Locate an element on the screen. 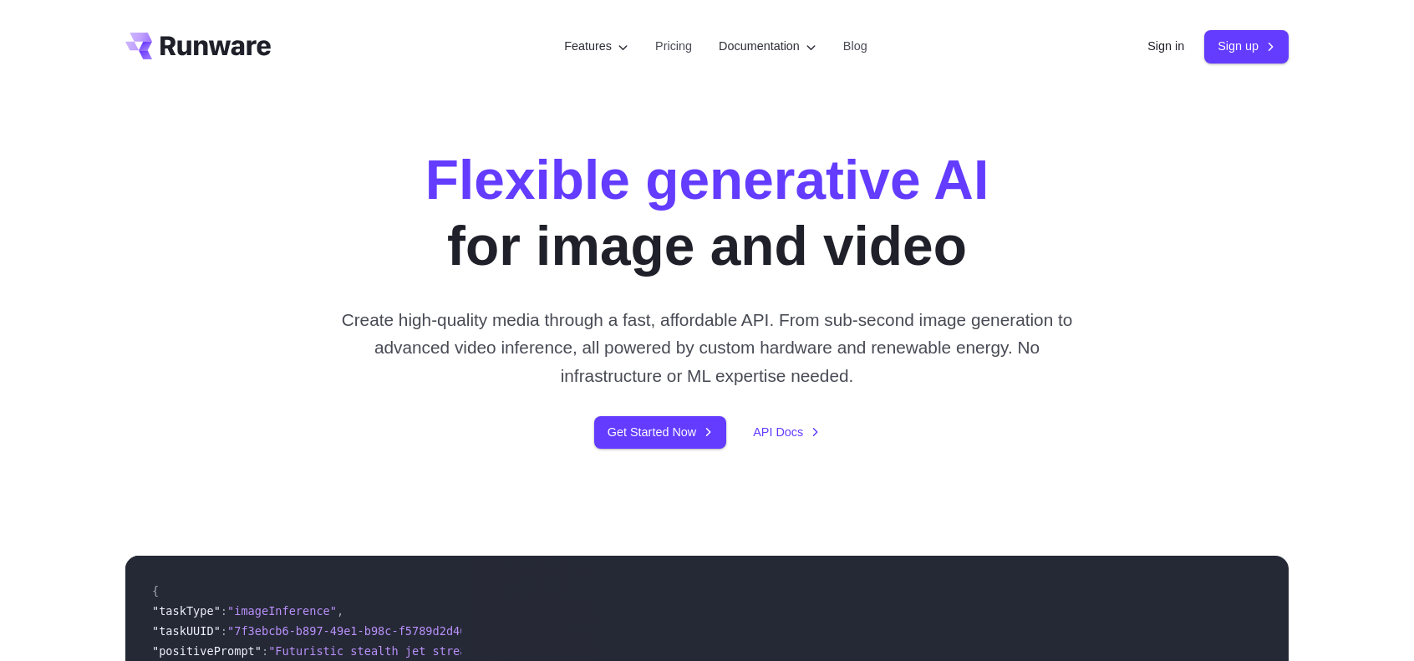 This screenshot has height=661, width=1414. a: Blog is located at coordinates (855, 46).